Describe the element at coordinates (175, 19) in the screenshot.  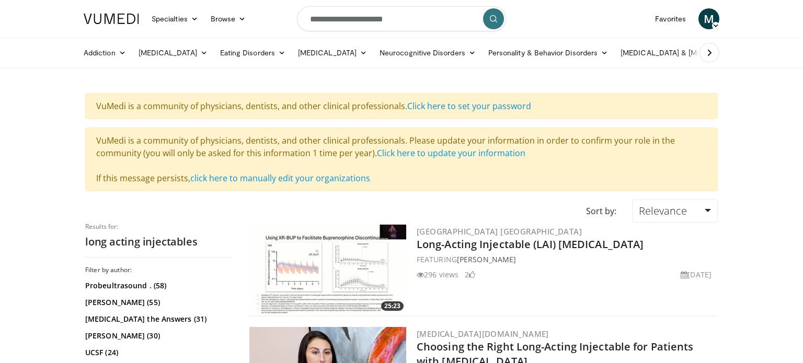
I see `a: Specialties` at that location.